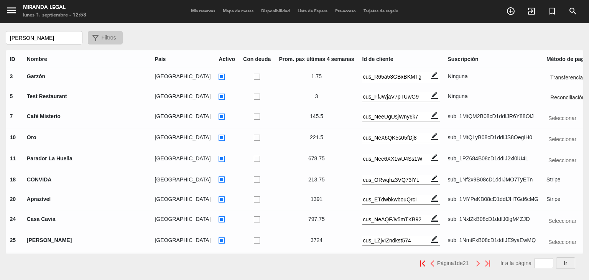  Describe the element at coordinates (511, 11) in the screenshot. I see `i: add_circle_outline` at that location.